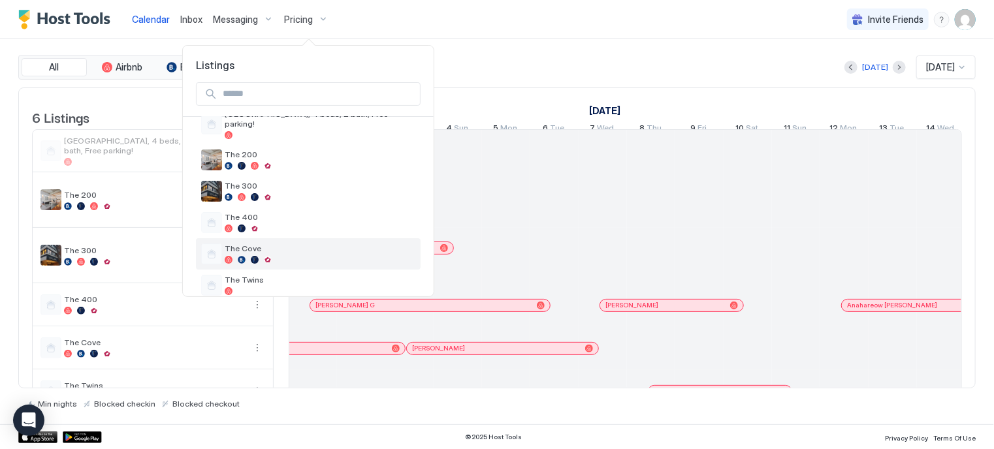  What do you see at coordinates (319, 94) in the screenshot?
I see `input: Input Field` at bounding box center [319, 94].